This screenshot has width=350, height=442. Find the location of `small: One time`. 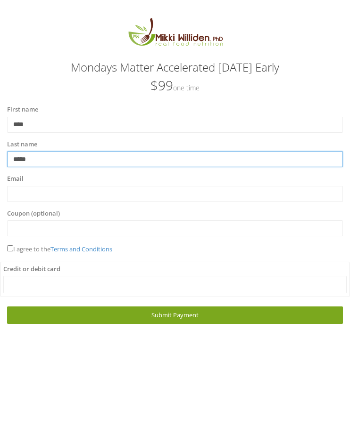

small: One time is located at coordinates (186, 88).